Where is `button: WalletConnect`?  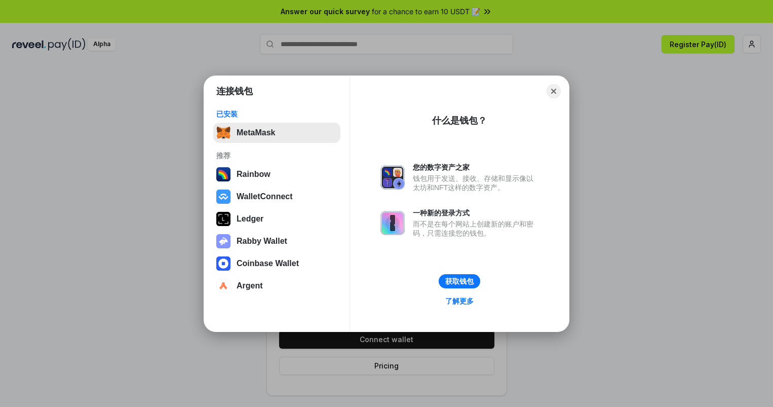 button: WalletConnect is located at coordinates (276, 196).